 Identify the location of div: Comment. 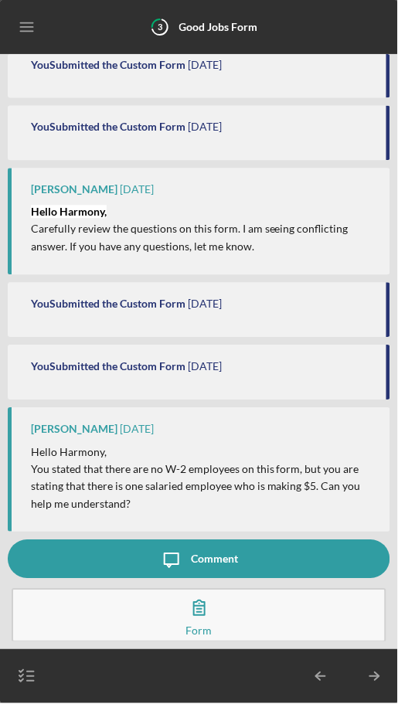
(214, 559).